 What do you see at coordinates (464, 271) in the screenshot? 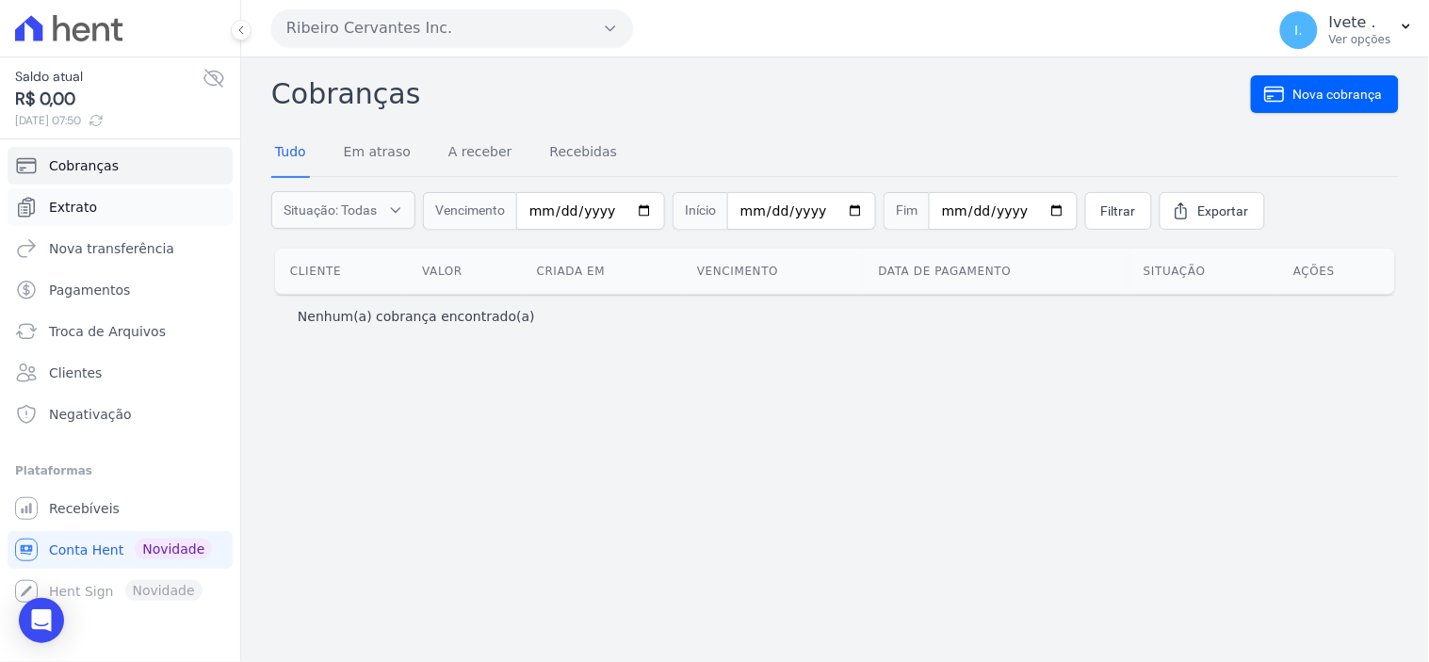
I see `th: Valor` at bounding box center [464, 271].